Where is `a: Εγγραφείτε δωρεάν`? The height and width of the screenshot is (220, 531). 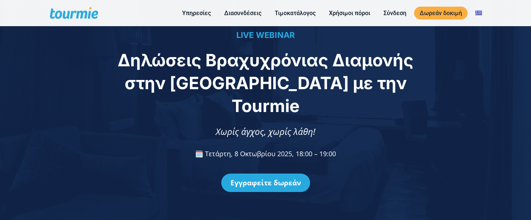 a: Εγγραφείτε δωρεάν is located at coordinates (265, 183).